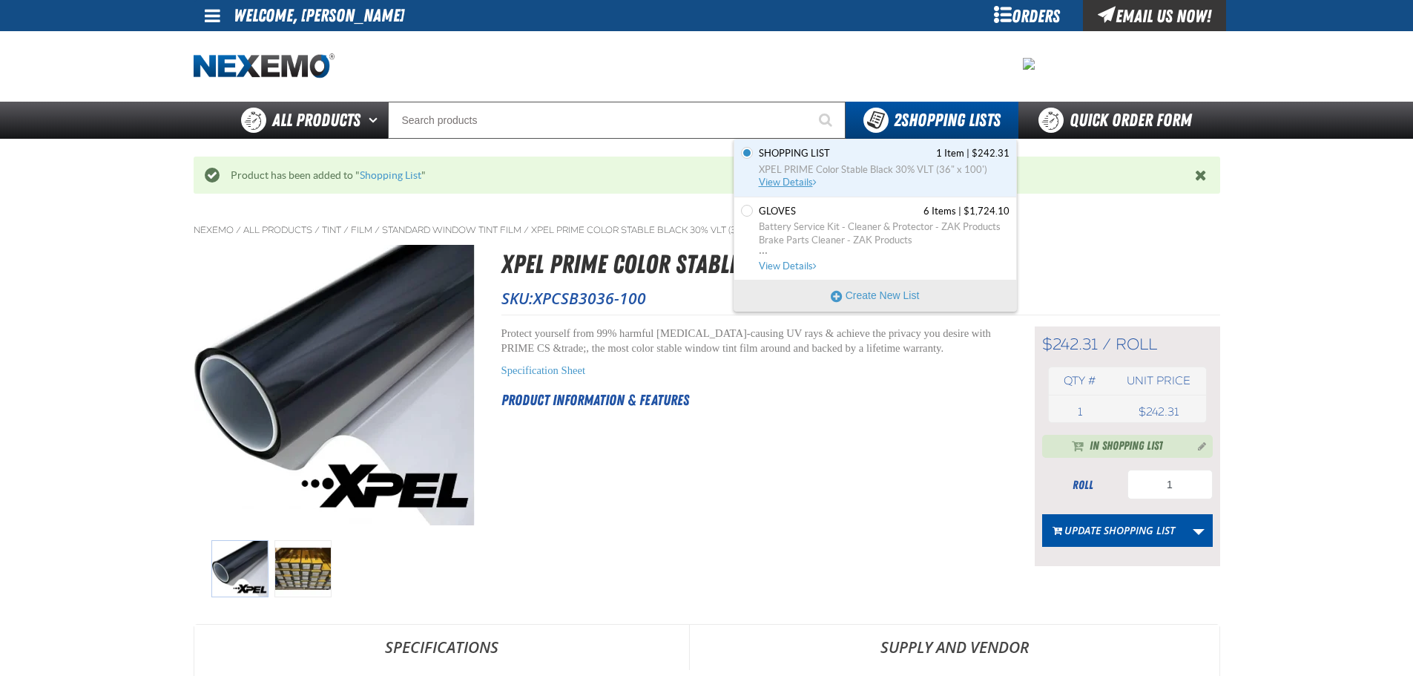  Describe the element at coordinates (264, 66) in the screenshot. I see `img: Nexemo logo` at that location.